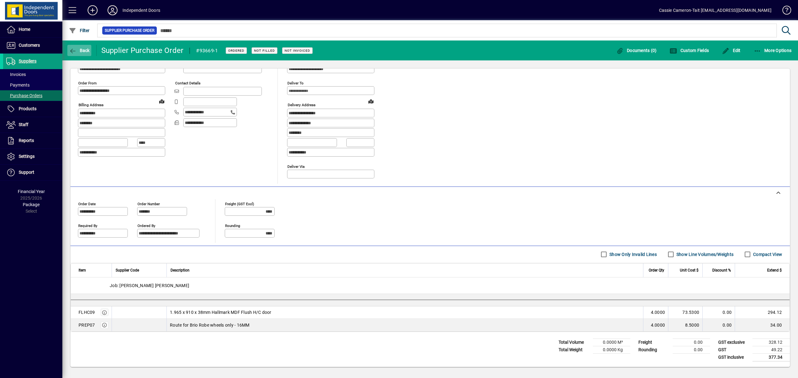 This screenshot has height=378, width=798. I want to click on td: 377.34, so click(771, 358).